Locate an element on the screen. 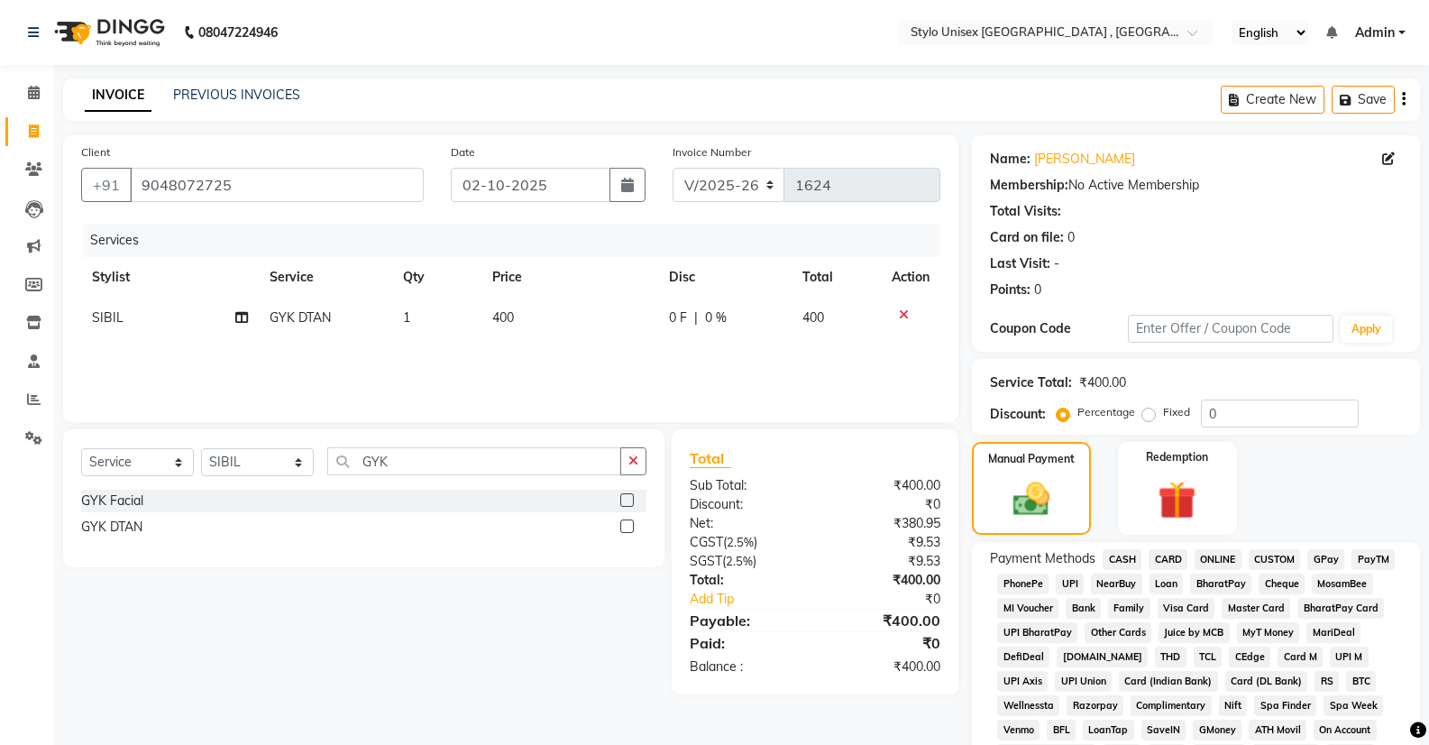  div: Membership: is located at coordinates (1029, 185).